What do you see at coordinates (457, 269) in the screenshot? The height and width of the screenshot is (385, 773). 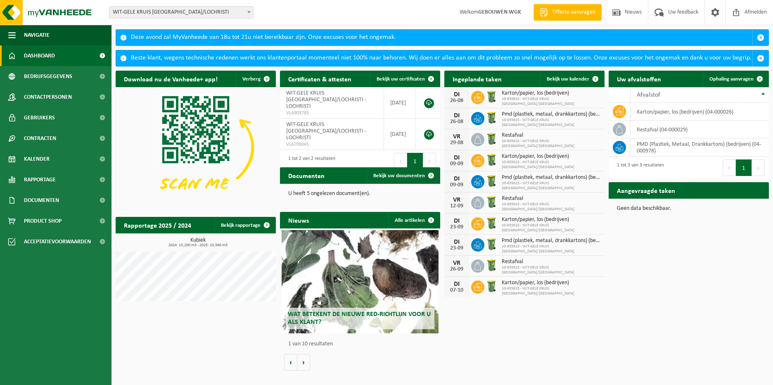 I see `div: 26-09` at bounding box center [457, 269].